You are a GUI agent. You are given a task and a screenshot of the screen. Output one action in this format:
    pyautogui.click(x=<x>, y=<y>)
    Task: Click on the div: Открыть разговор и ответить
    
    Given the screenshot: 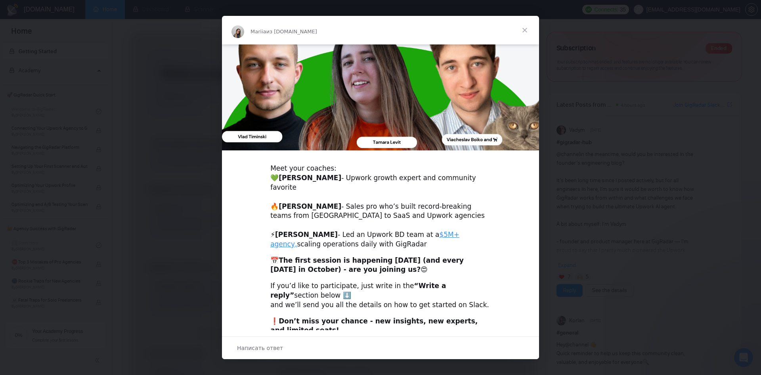 What is the action you would take?
    pyautogui.click(x=380, y=347)
    